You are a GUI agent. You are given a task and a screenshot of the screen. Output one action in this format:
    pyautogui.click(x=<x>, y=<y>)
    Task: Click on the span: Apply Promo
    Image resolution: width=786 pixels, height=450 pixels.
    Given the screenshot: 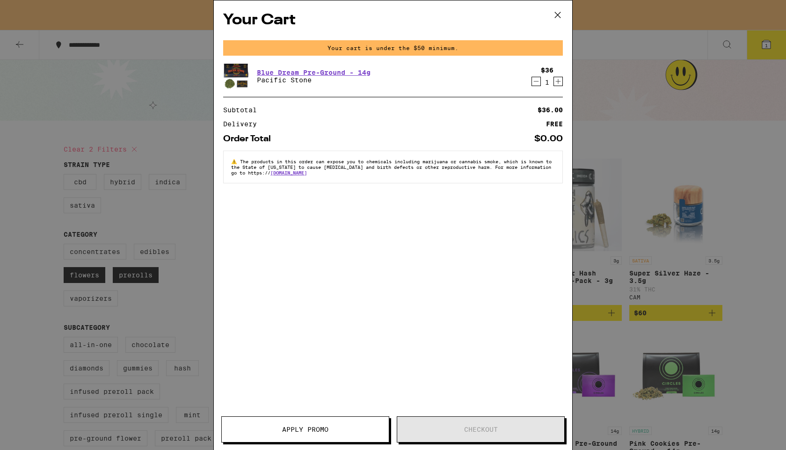 What is the action you would take?
    pyautogui.click(x=305, y=430)
    